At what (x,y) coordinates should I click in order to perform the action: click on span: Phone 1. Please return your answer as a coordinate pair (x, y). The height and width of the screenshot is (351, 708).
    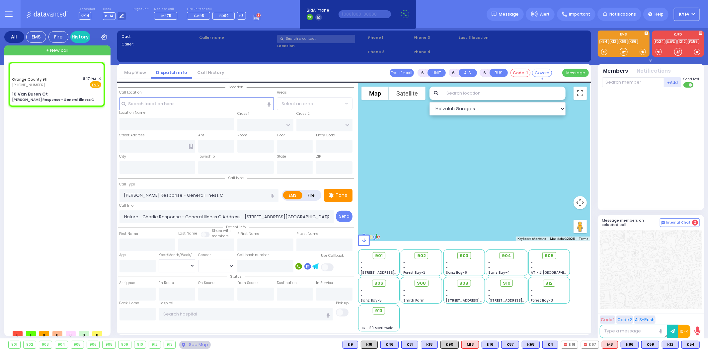
    Looking at the image, I should click on (390, 38).